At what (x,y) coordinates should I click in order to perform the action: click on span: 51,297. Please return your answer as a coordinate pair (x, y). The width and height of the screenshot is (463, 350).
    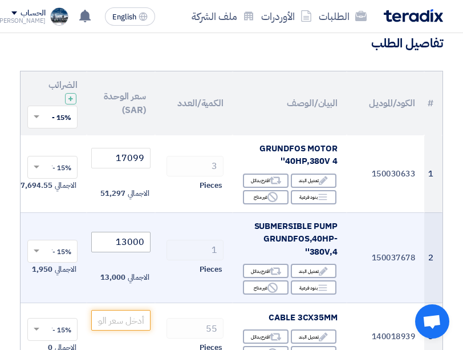
    Looking at the image, I should click on (112, 193).